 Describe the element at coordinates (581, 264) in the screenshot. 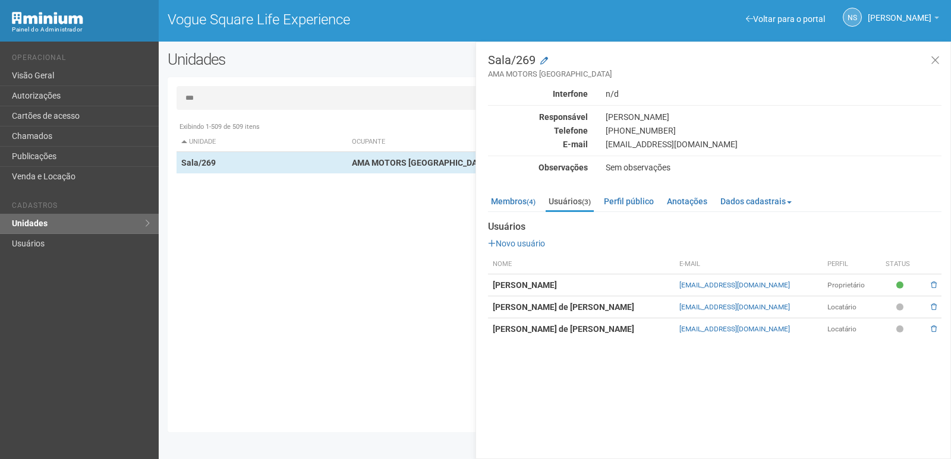

I see `th: Nome` at that location.